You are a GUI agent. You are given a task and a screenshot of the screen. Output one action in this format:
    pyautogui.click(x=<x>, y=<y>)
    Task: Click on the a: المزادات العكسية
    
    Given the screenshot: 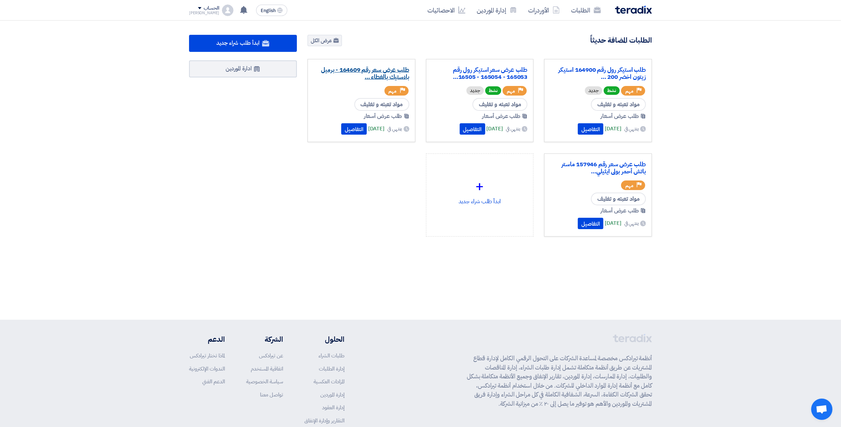 What is the action you would take?
    pyautogui.click(x=329, y=381)
    